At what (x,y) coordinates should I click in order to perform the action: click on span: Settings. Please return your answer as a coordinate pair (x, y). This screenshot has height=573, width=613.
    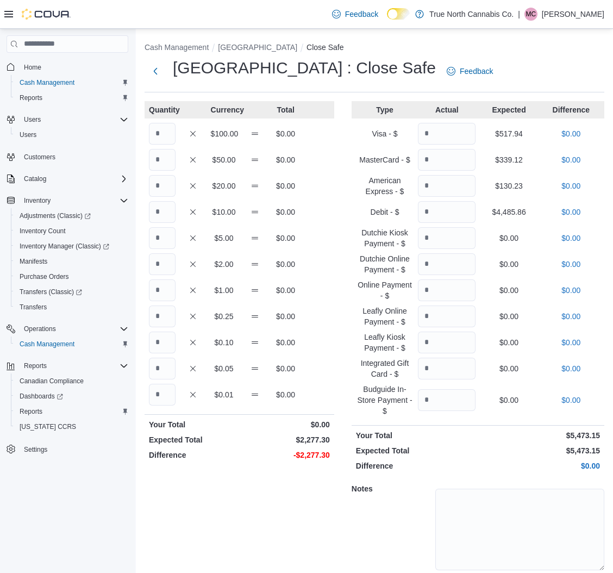
    Looking at the image, I should click on (74, 448).